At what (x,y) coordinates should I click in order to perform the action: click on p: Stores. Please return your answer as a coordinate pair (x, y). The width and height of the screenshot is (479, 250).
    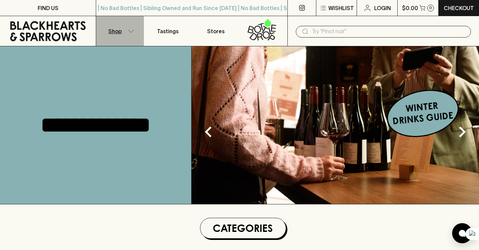
    Looking at the image, I should click on (216, 31).